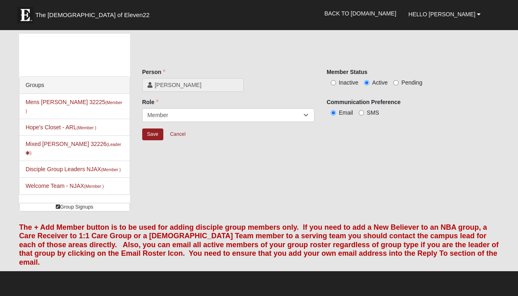 The width and height of the screenshot is (518, 296). Describe the element at coordinates (349, 82) in the screenshot. I see `span: Inactive` at that location.